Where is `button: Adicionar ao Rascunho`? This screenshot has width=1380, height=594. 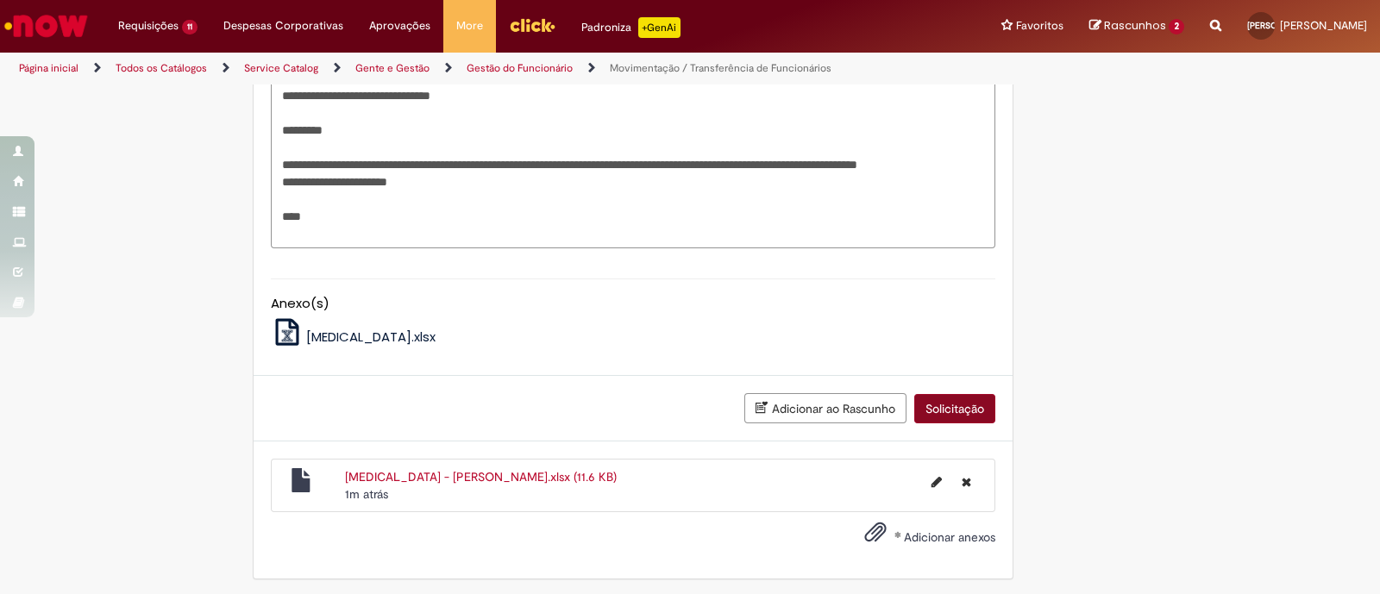 button: Adicionar ao Rascunho is located at coordinates (825, 408).